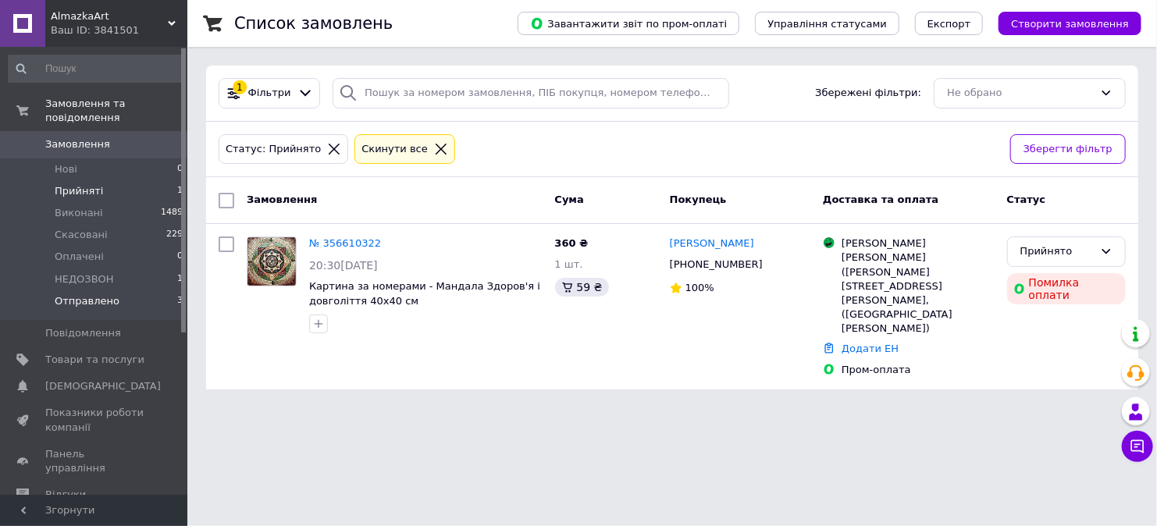  Describe the element at coordinates (66, 495) in the screenshot. I see `span: Відгуки` at that location.